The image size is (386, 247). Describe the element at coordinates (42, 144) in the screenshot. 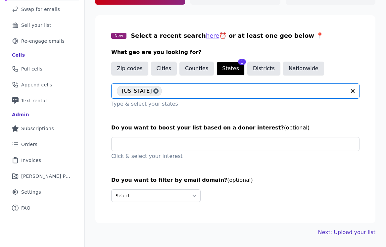

I see `a: Orders` at that location.